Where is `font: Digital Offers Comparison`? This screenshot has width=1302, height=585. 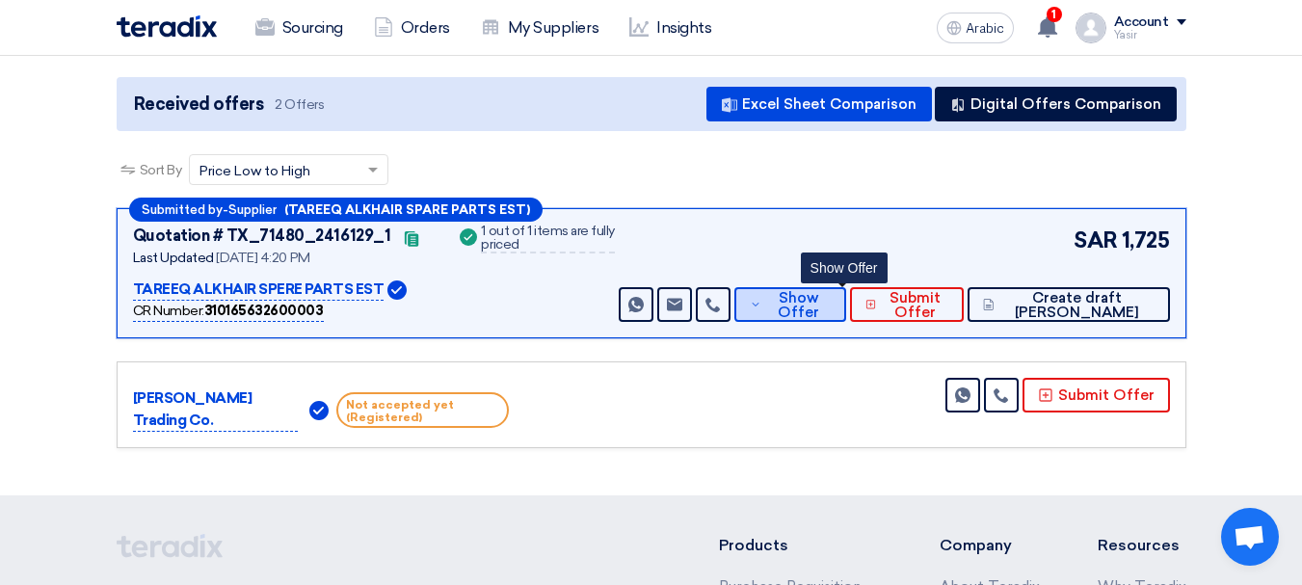
font: Digital Offers Comparison is located at coordinates (1066, 104).